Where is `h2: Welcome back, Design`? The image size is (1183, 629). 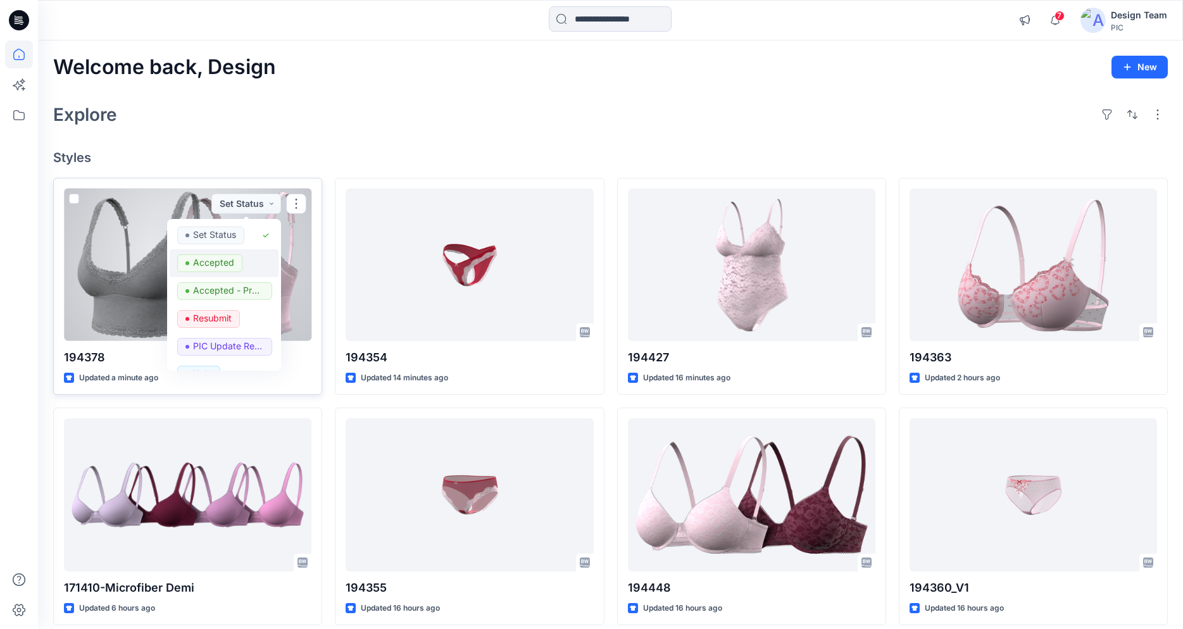
h2: Welcome back, Design is located at coordinates (165, 67).